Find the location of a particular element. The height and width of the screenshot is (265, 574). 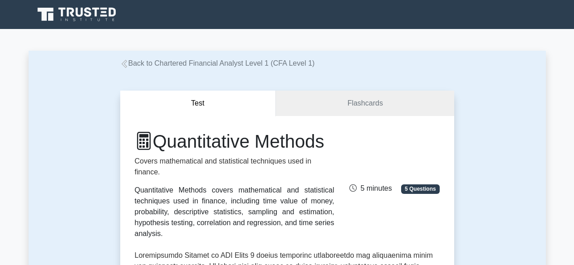

a: Flashcards is located at coordinates (365, 103).